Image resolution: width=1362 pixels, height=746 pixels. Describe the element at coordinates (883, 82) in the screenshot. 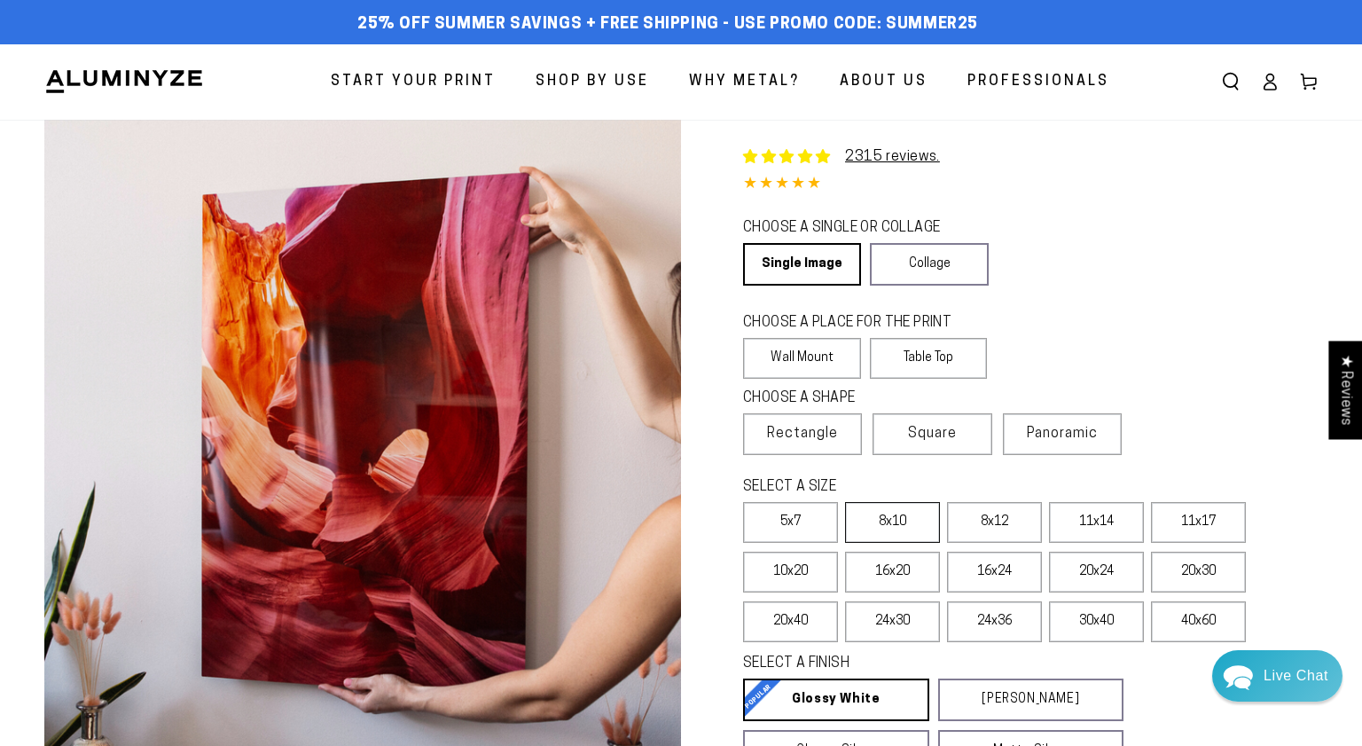

I see `span: About Us` at that location.